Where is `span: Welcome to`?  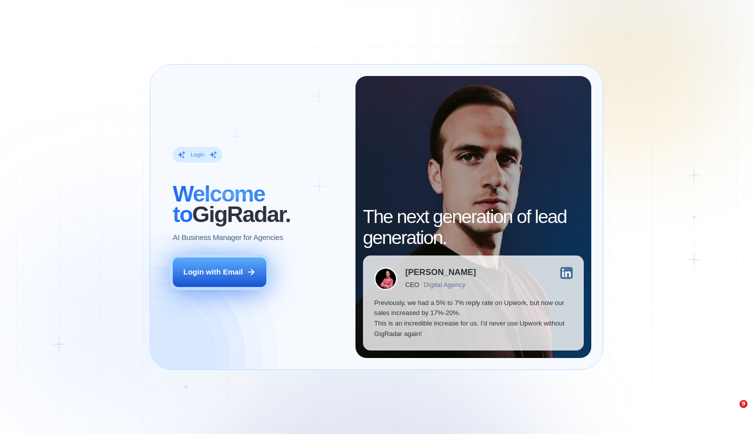
span: Welcome to is located at coordinates (219, 204).